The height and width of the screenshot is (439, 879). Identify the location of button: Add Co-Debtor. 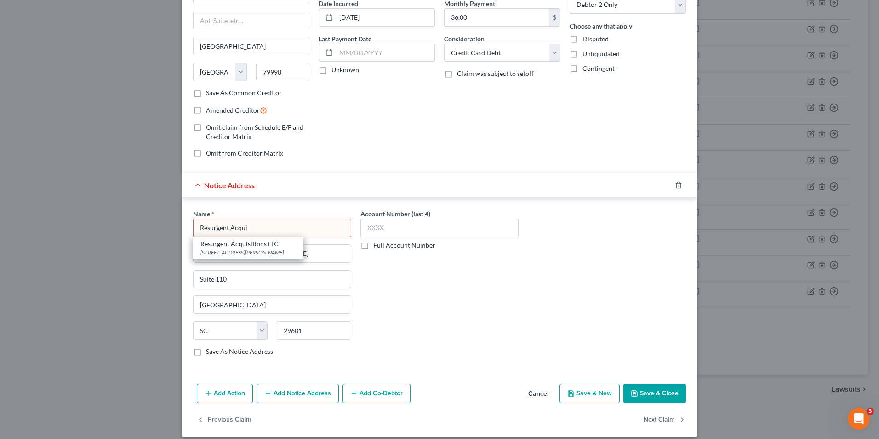
(377, 393).